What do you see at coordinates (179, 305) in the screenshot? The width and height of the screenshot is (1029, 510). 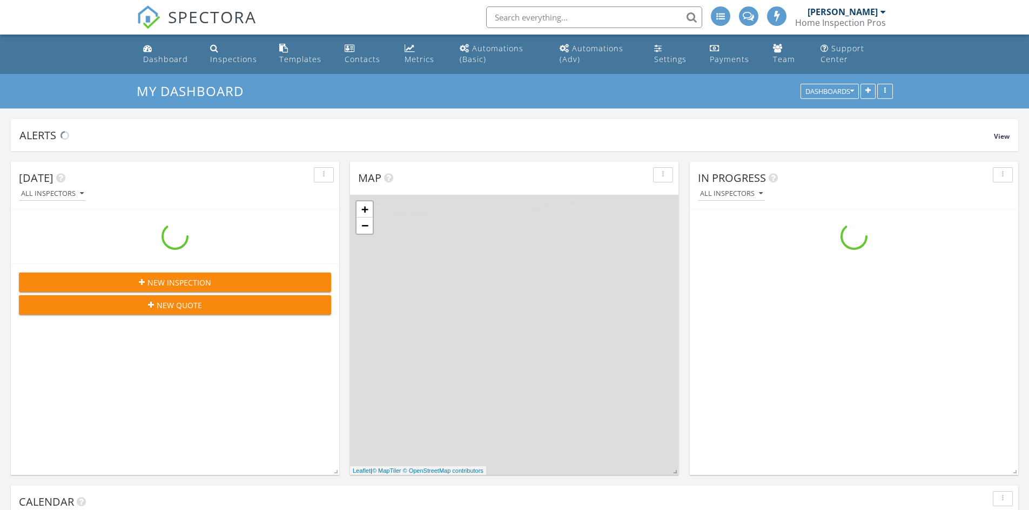 I see `span: New Quote` at bounding box center [179, 305].